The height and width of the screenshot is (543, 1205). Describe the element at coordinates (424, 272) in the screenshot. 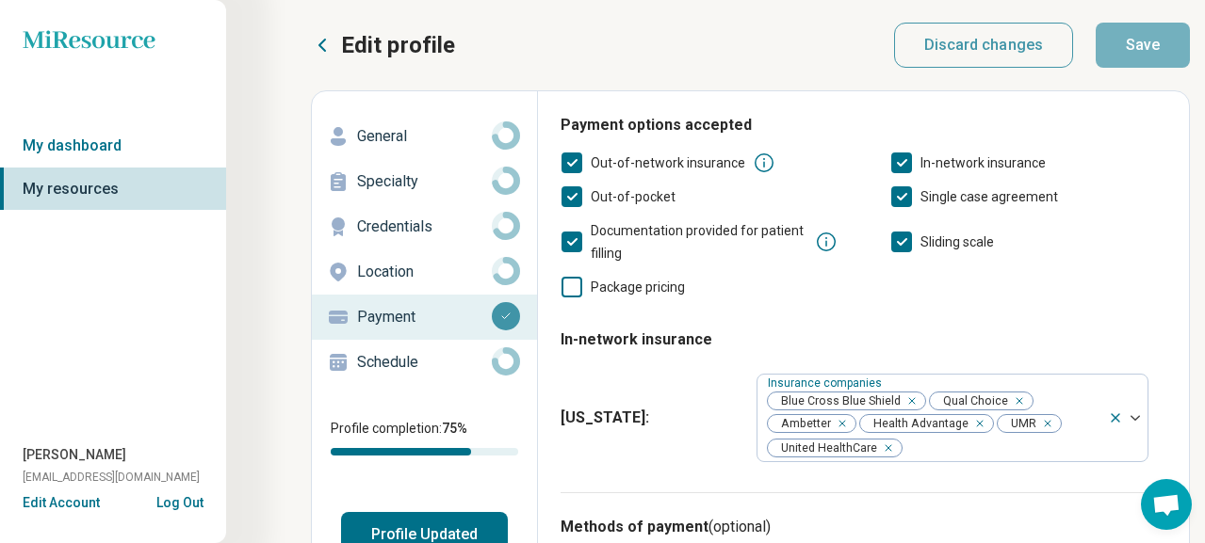

I see `a: Location` at that location.